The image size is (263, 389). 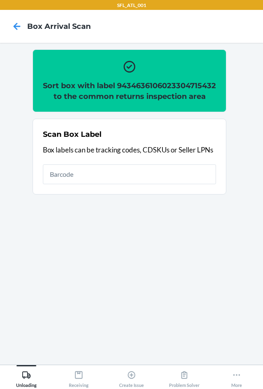 What do you see at coordinates (26, 378) in the screenshot?
I see `div: Unloading` at bounding box center [26, 378].